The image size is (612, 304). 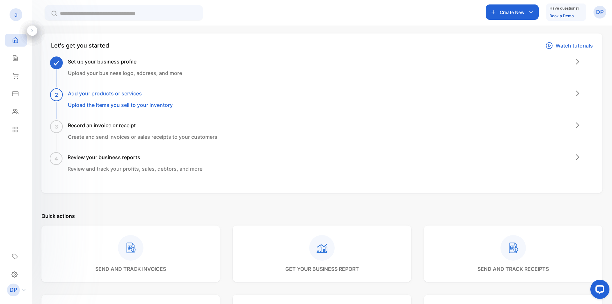 What do you see at coordinates (142, 125) in the screenshot?
I see `h3: Record an invoice or receipt` at bounding box center [142, 125].